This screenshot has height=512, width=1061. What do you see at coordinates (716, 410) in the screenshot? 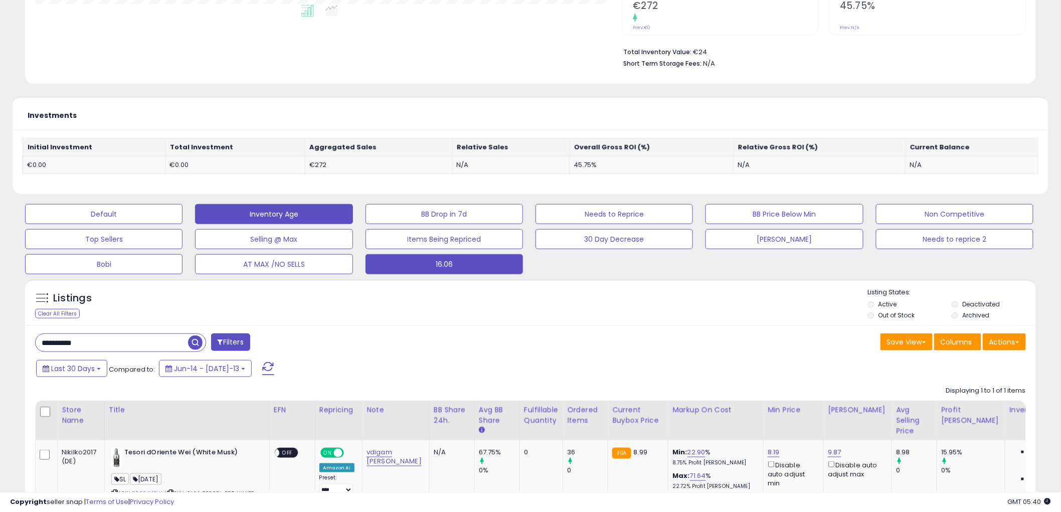
I see `div: Markup on Cost` at bounding box center [716, 410].